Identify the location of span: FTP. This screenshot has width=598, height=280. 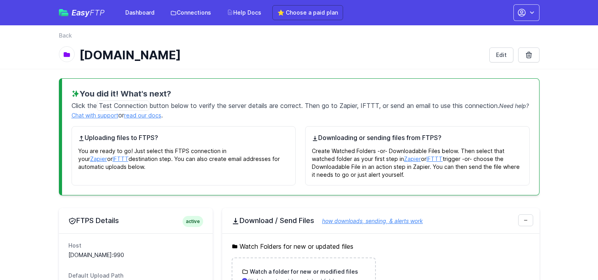
(97, 13).